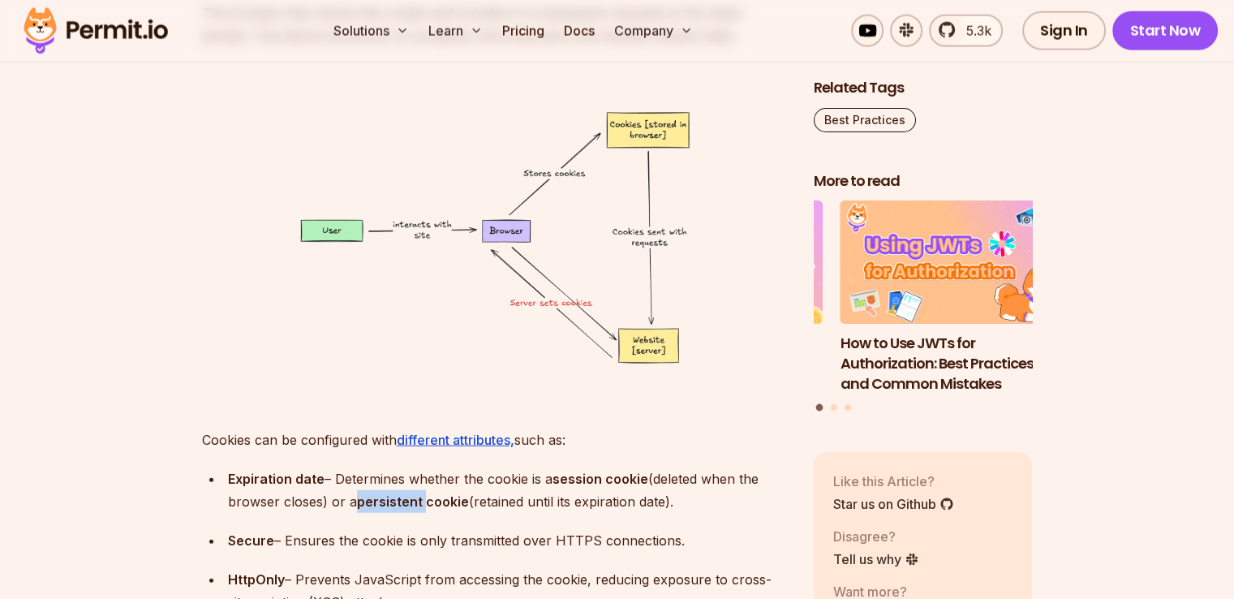 Image resolution: width=1234 pixels, height=599 pixels. Describe the element at coordinates (893, 481) in the screenshot. I see `p: Like this Article?` at that location.